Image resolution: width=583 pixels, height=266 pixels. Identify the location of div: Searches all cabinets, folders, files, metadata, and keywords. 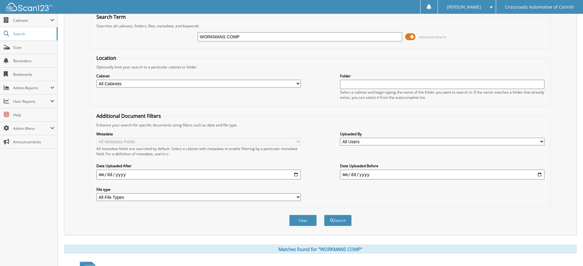
(321, 26).